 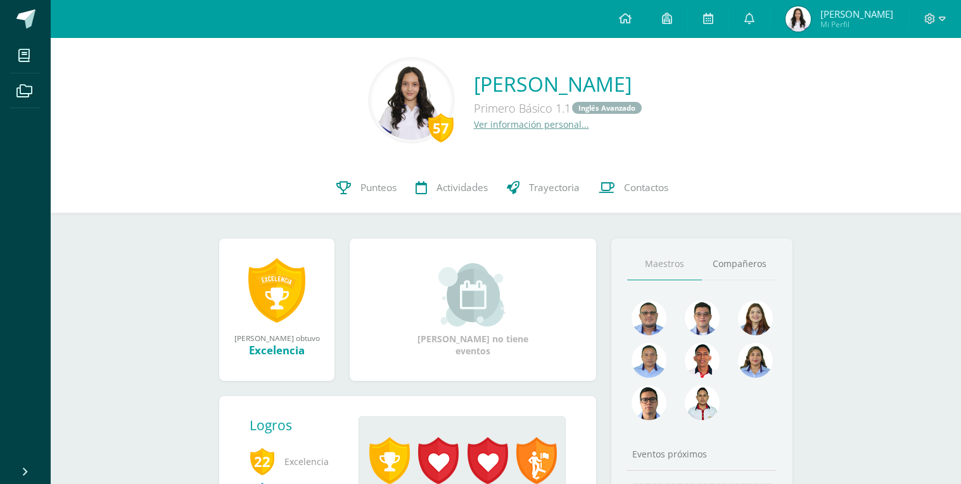 What do you see at coordinates (558, 108) in the screenshot?
I see `div: Primero Básico 1.1` at bounding box center [558, 108].